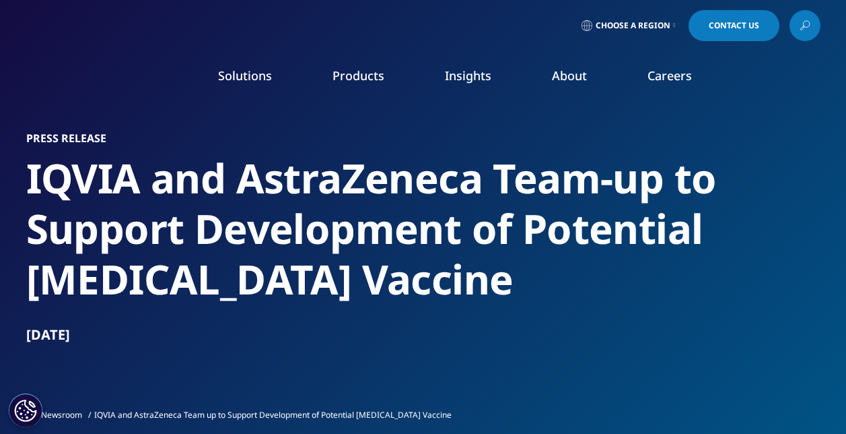 Image resolution: width=846 pixels, height=434 pixels. I want to click on a: Insights, so click(468, 75).